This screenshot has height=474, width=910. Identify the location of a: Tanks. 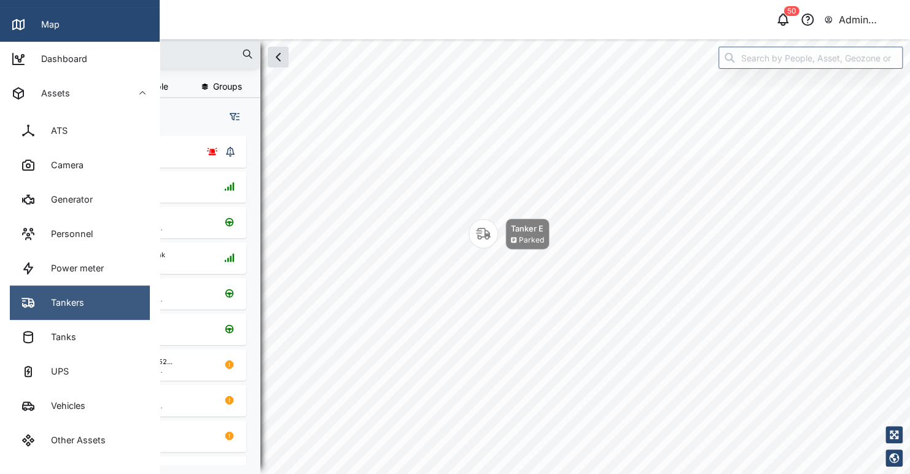
(80, 337).